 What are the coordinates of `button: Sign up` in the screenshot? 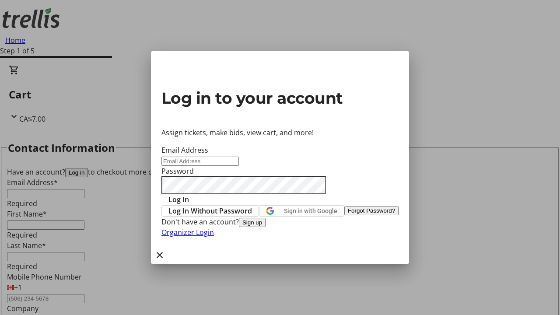 It's located at (252, 222).